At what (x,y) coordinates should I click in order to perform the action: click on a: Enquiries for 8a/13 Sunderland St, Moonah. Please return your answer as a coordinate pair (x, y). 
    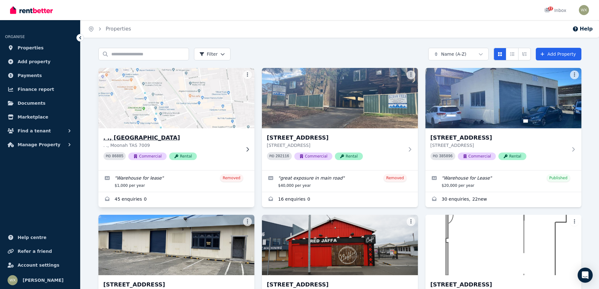
    Looking at the image, I should click on (504, 200).